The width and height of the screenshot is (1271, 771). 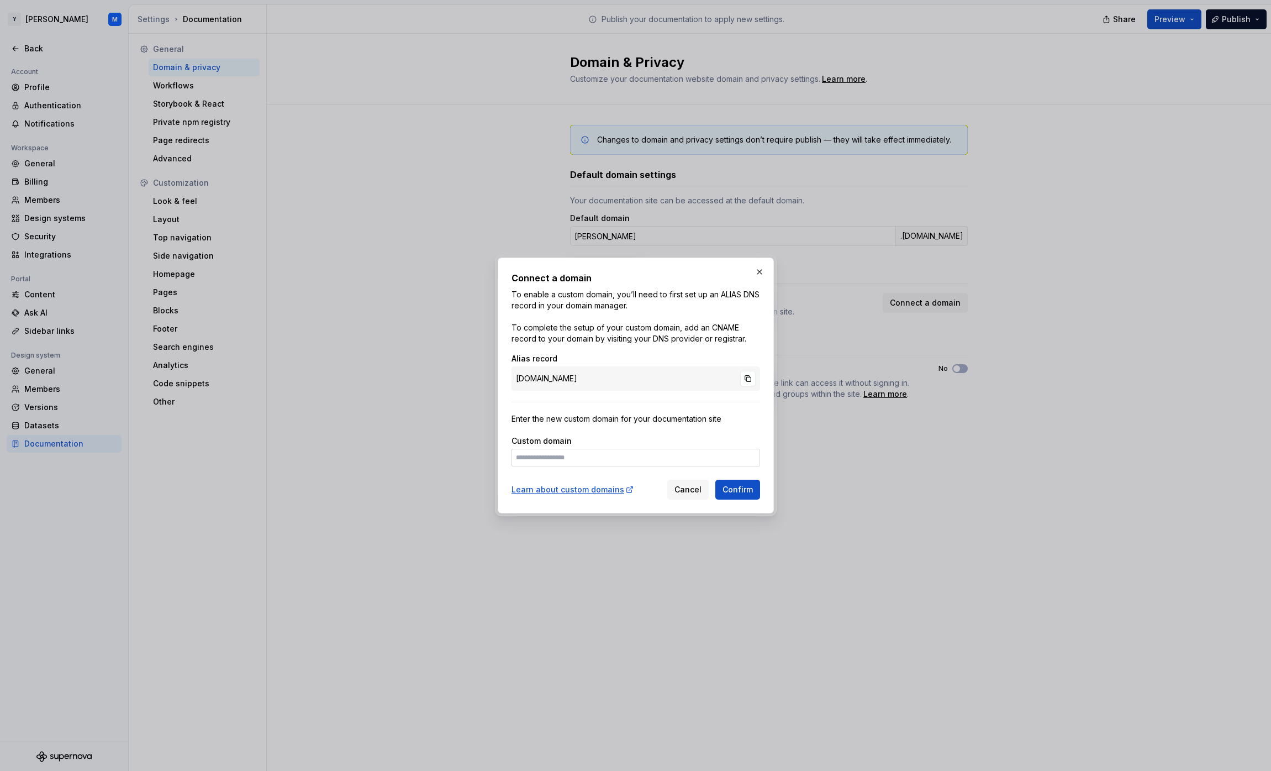 I want to click on label: Custom domain, so click(x=541, y=441).